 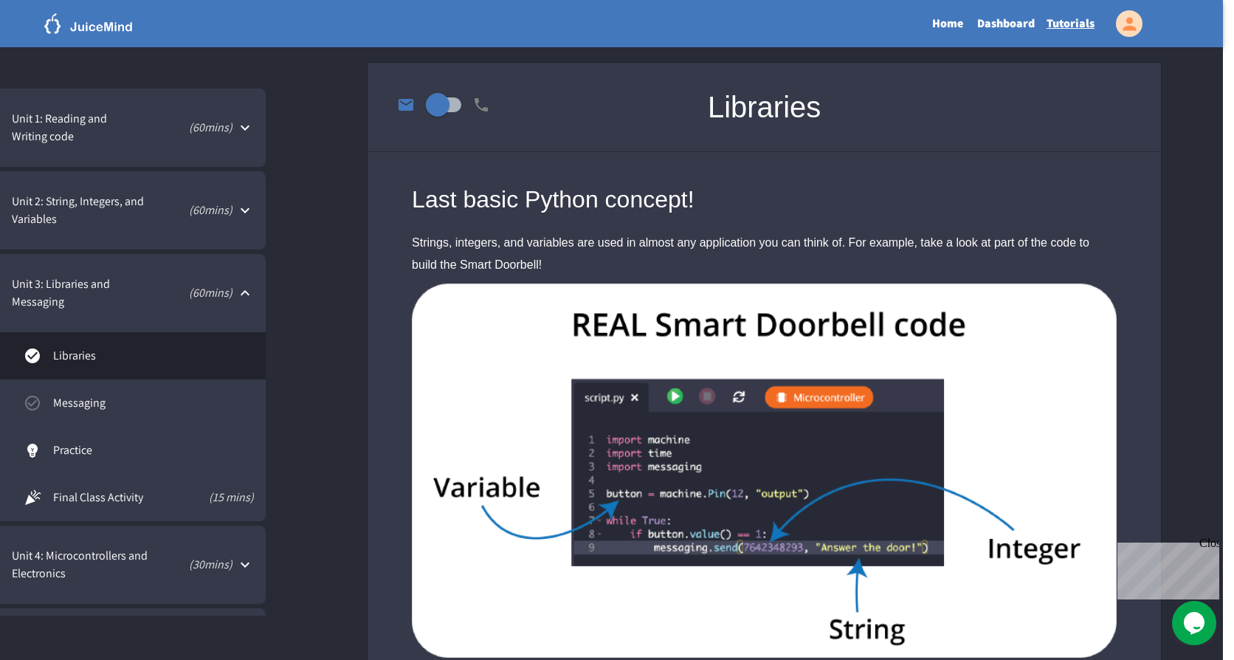 I want to click on span: Unit 4: Microcontrollers and Electronics, so click(x=82, y=565).